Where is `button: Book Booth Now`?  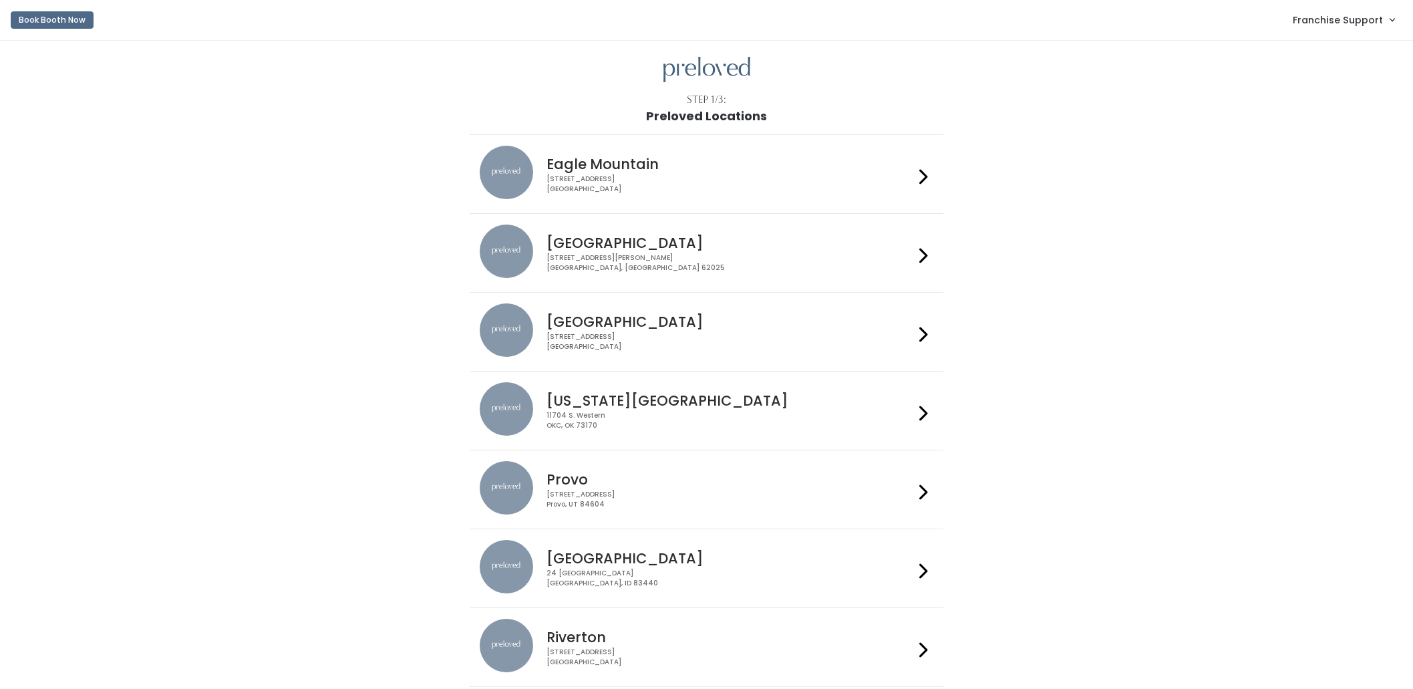
button: Book Booth Now is located at coordinates (52, 20).